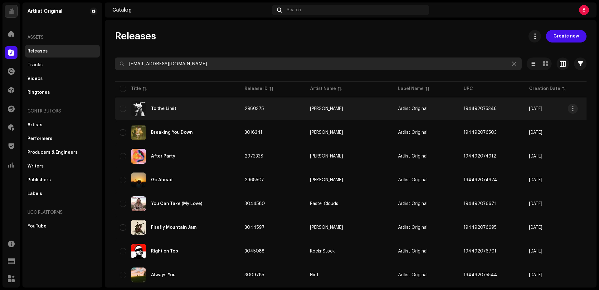  What do you see at coordinates (536, 132) in the screenshot?
I see `span: Sep 25, 2025` at bounding box center [536, 132].